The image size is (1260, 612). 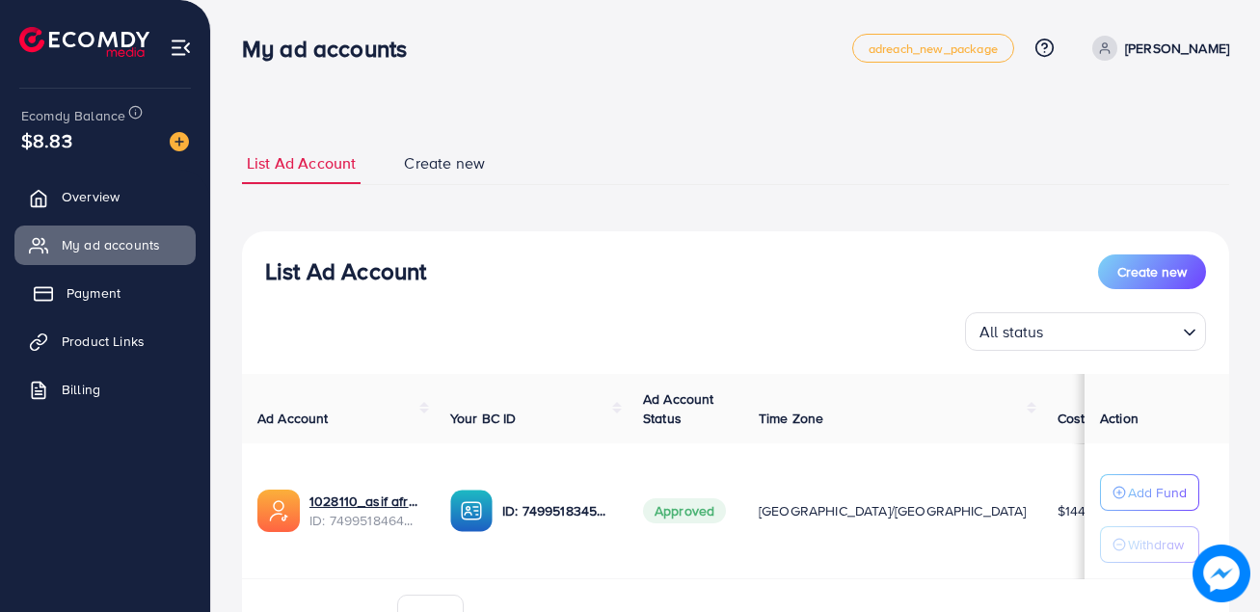 I want to click on a: Product Links, so click(x=105, y=341).